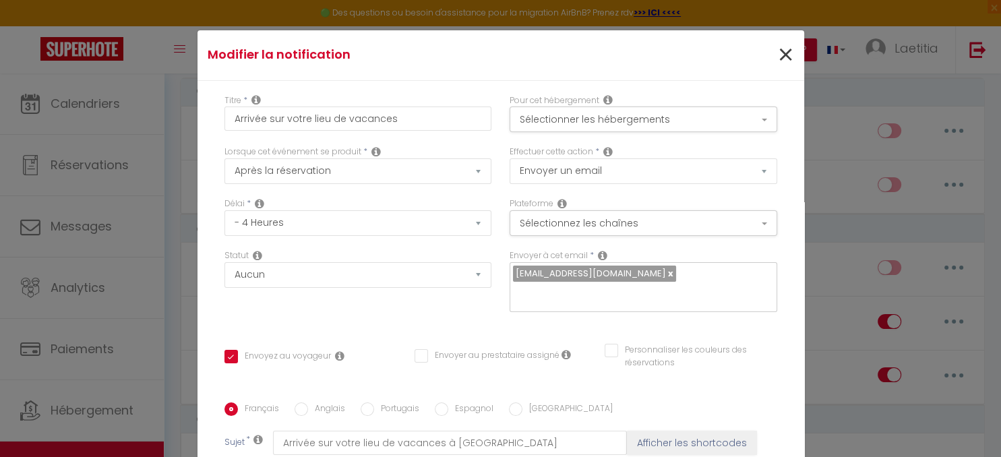 This screenshot has width=1001, height=457. What do you see at coordinates (237, 256) in the screenshot?
I see `label: Statut` at bounding box center [237, 256].